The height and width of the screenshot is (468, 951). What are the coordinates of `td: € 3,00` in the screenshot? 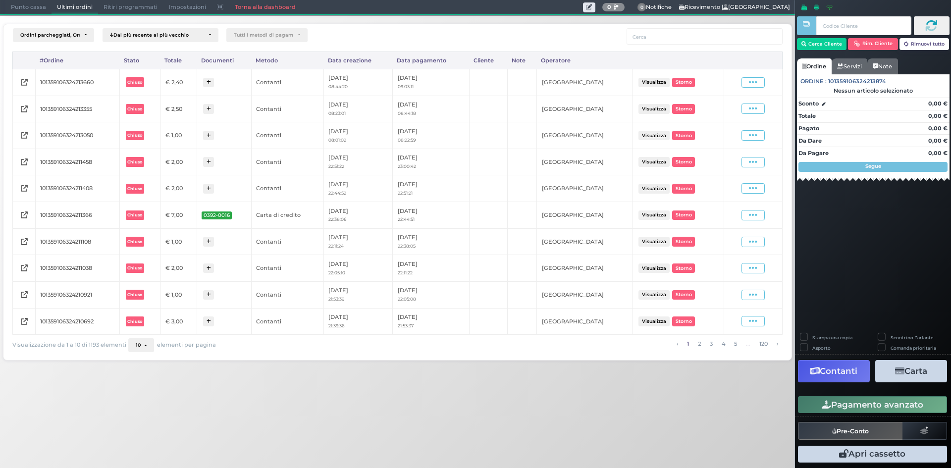 It's located at (178, 321).